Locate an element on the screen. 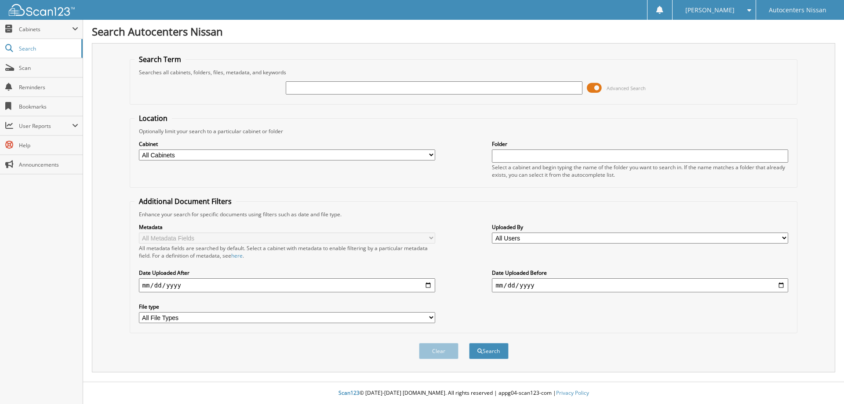 This screenshot has height=404, width=844. span: Search is located at coordinates (48, 48).